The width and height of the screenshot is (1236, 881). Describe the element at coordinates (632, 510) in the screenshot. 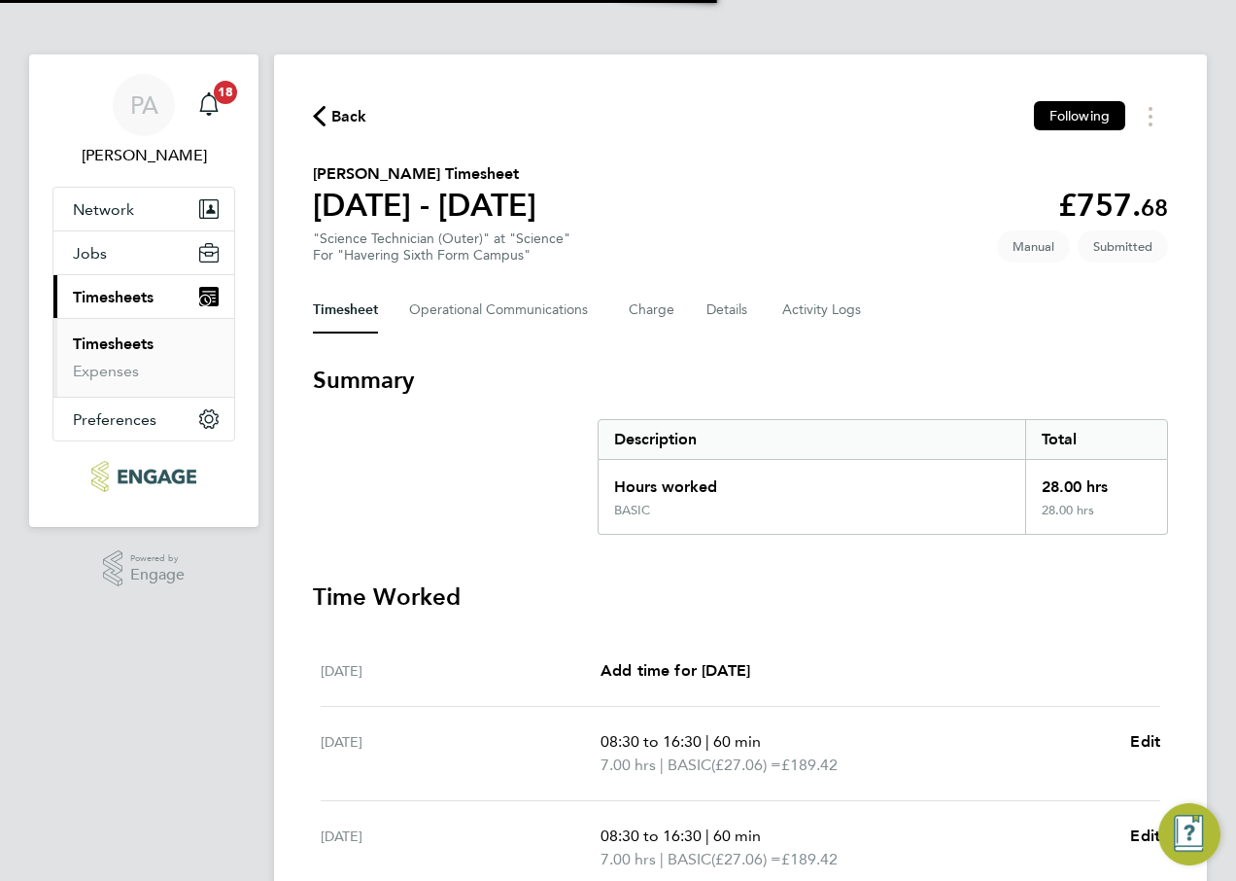

I see `div: BASIC` at that location.